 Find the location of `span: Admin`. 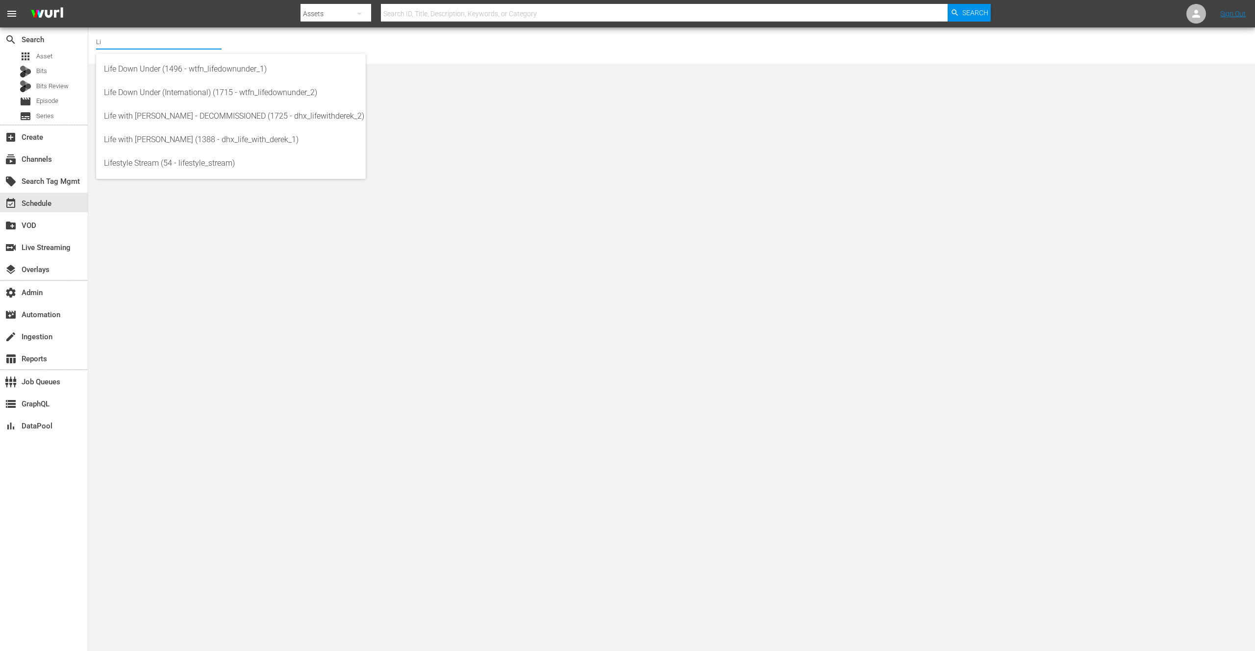

span: Admin is located at coordinates (11, 293).